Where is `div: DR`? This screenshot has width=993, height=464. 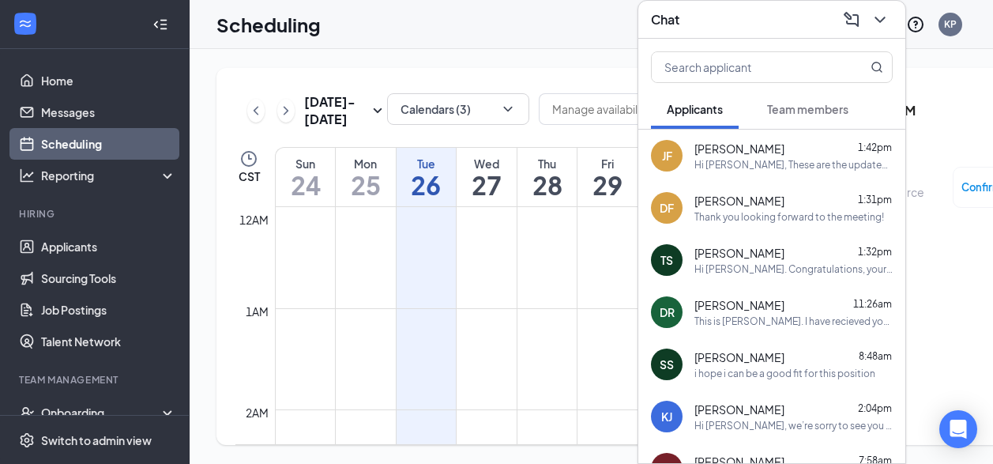 div: DR is located at coordinates (666, 312).